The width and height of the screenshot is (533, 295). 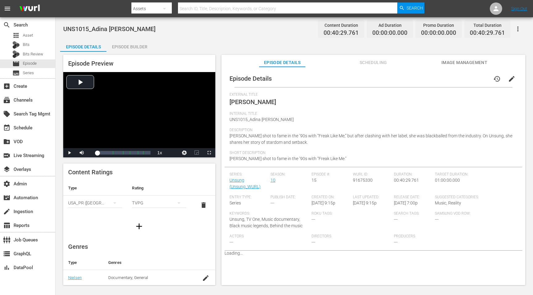 What do you see at coordinates (363, 180) in the screenshot?
I see `span: 91675330` at bounding box center [363, 180].